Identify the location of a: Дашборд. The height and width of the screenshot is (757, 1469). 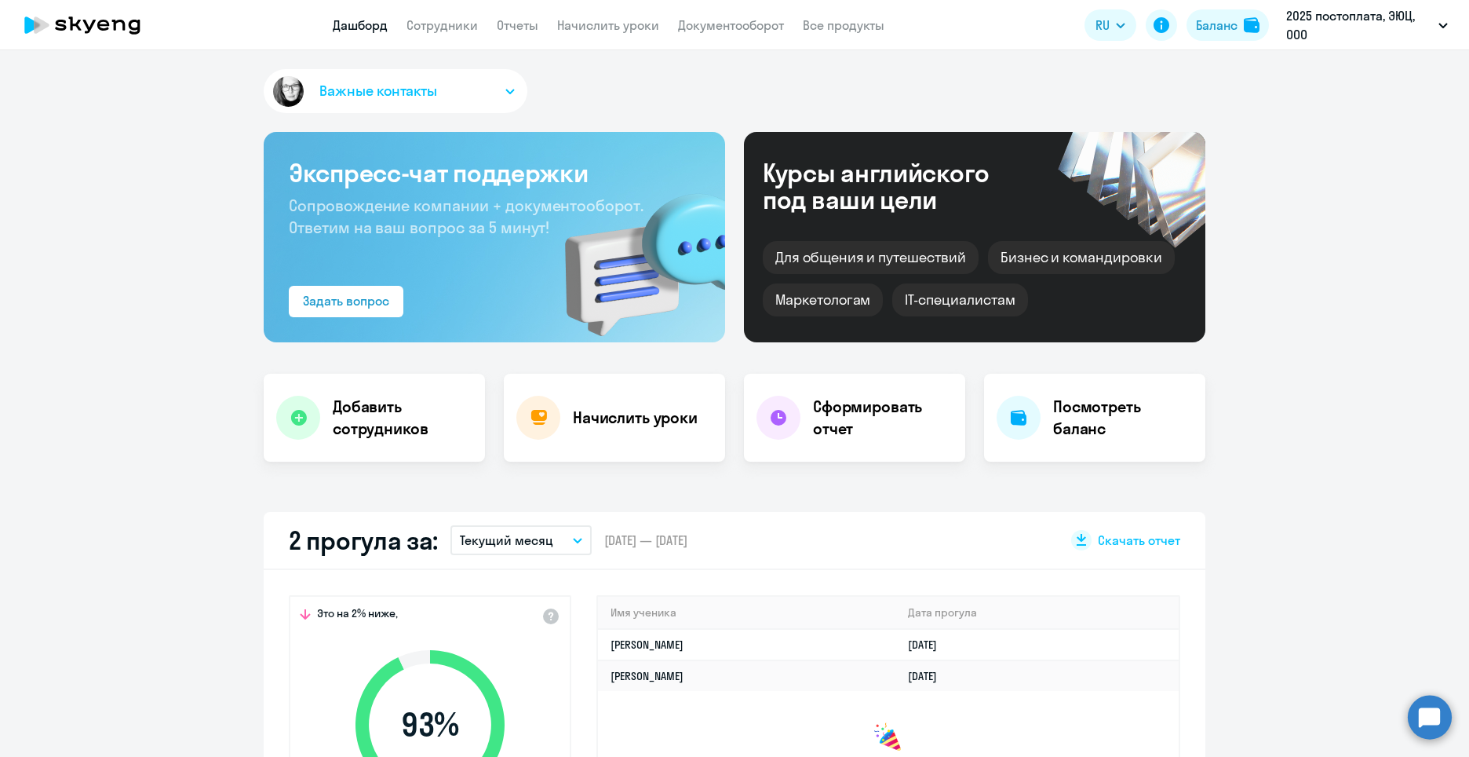
(360, 25).